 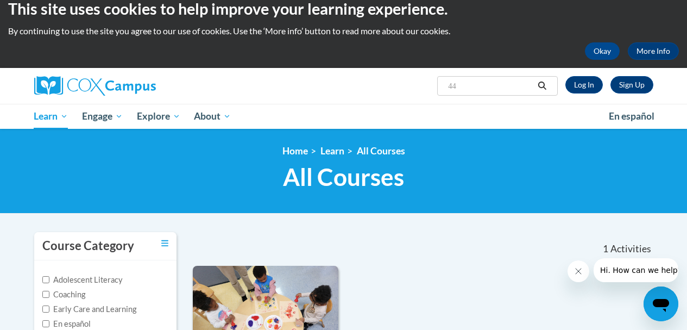 I want to click on a: More Info, so click(x=654, y=51).